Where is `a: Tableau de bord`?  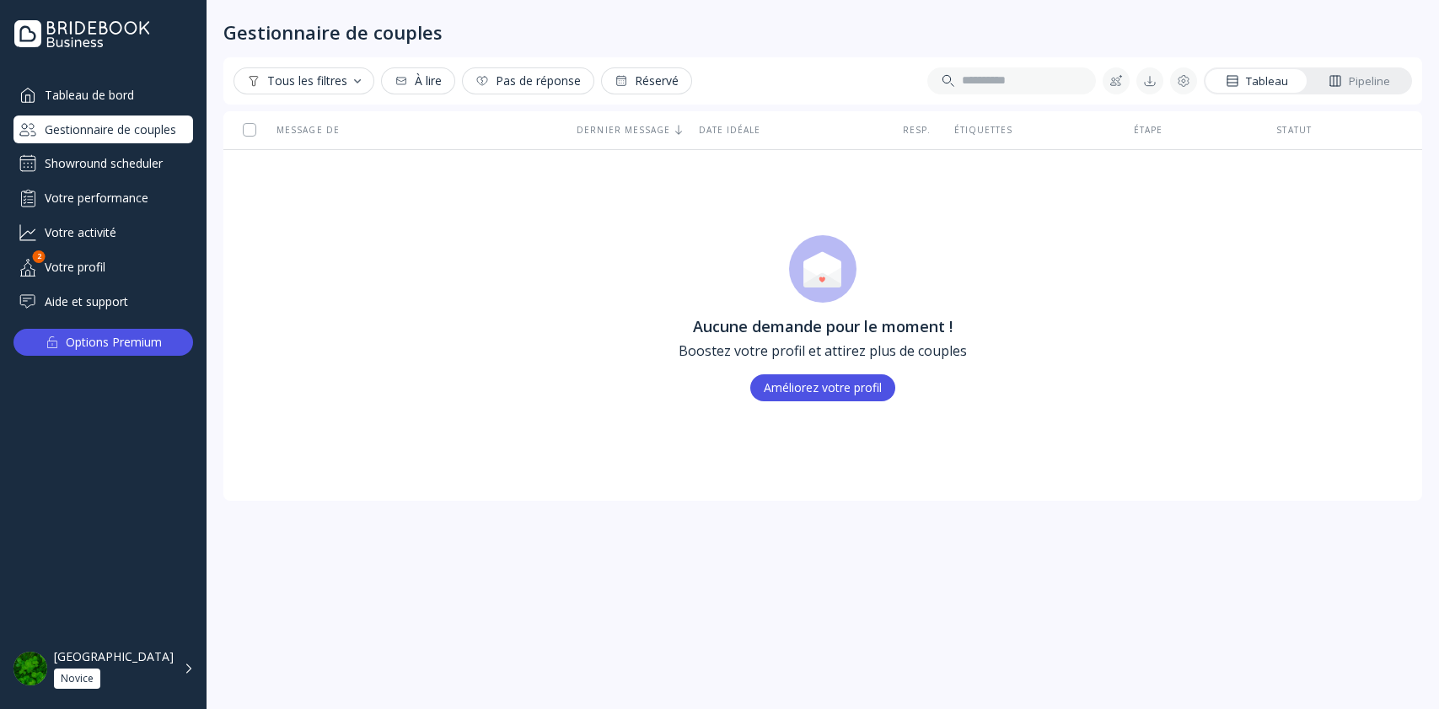
a: Tableau de bord is located at coordinates (103, 94).